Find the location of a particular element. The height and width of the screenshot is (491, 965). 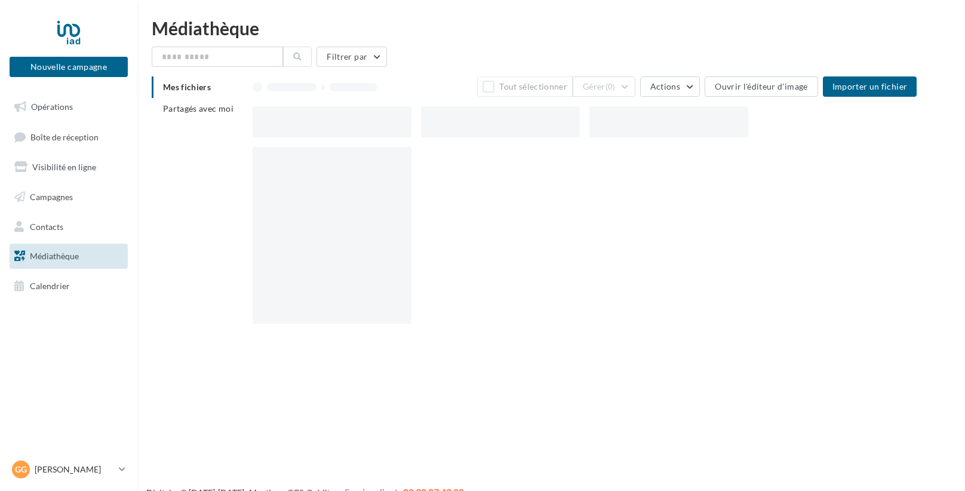

a: Calendrier is located at coordinates (69, 286).